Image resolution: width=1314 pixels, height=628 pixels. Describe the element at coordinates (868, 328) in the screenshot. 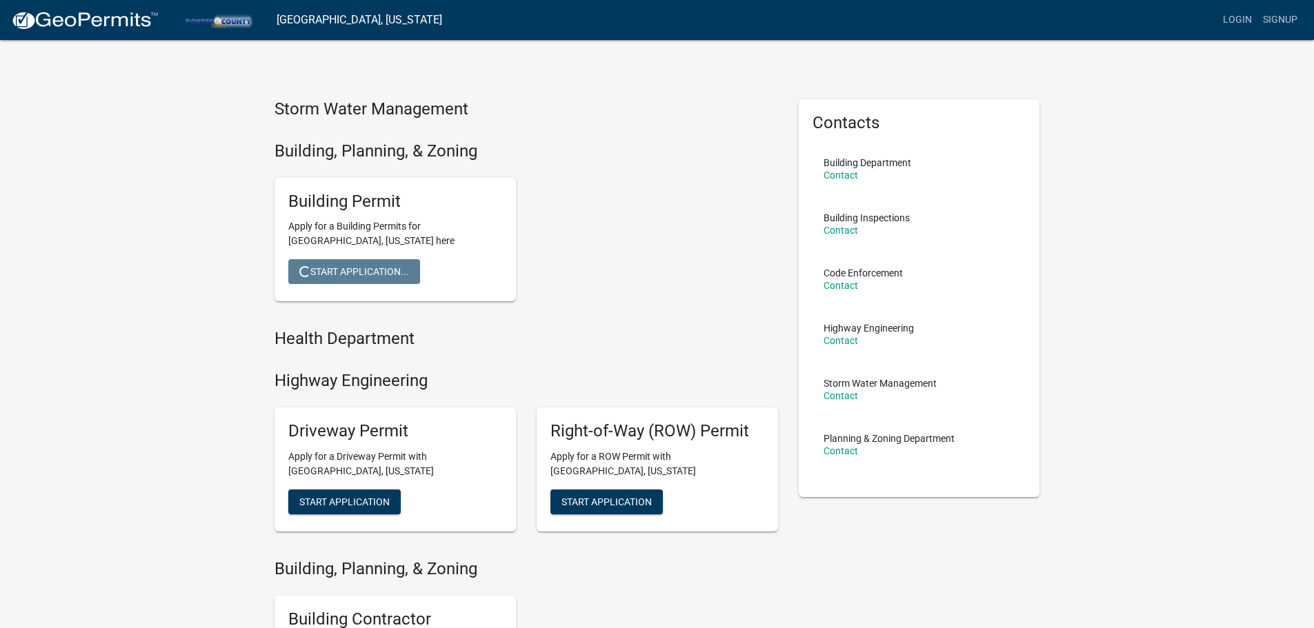

I see `p: Highway Engineering` at that location.